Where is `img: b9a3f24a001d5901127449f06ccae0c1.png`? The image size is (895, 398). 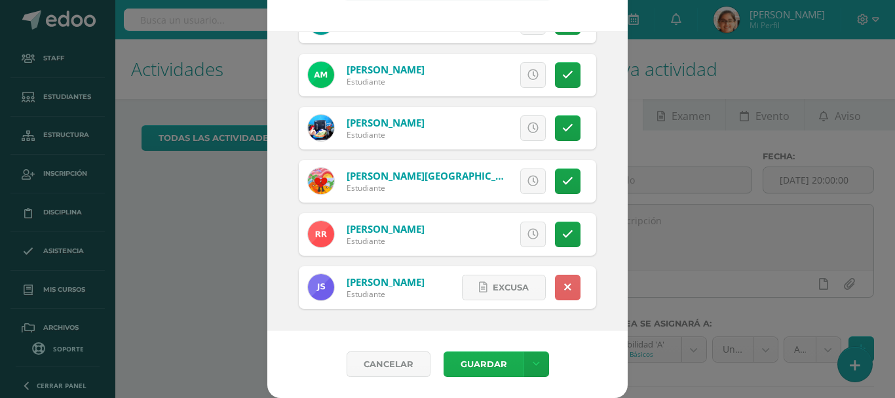 img: b9a3f24a001d5901127449f06ccae0c1.png is located at coordinates (321, 128).